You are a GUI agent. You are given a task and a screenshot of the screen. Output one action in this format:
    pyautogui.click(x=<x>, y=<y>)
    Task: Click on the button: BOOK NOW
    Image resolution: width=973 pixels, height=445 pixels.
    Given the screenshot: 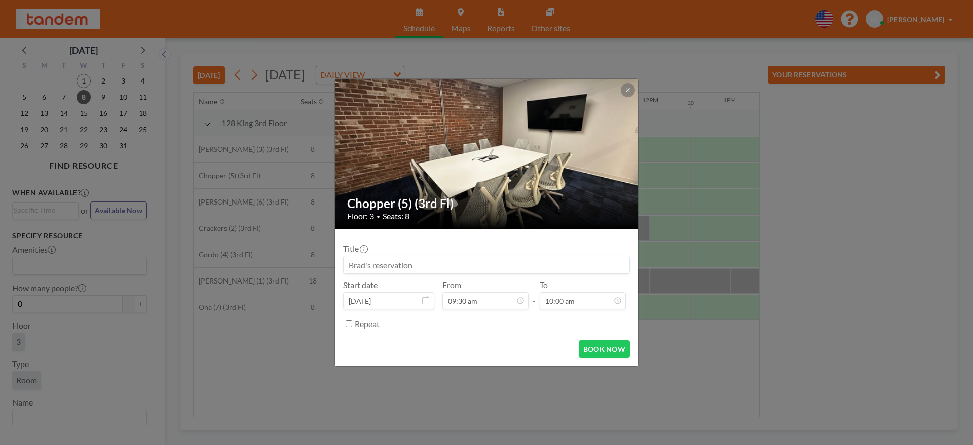 What is the action you would take?
    pyautogui.click(x=604, y=349)
    